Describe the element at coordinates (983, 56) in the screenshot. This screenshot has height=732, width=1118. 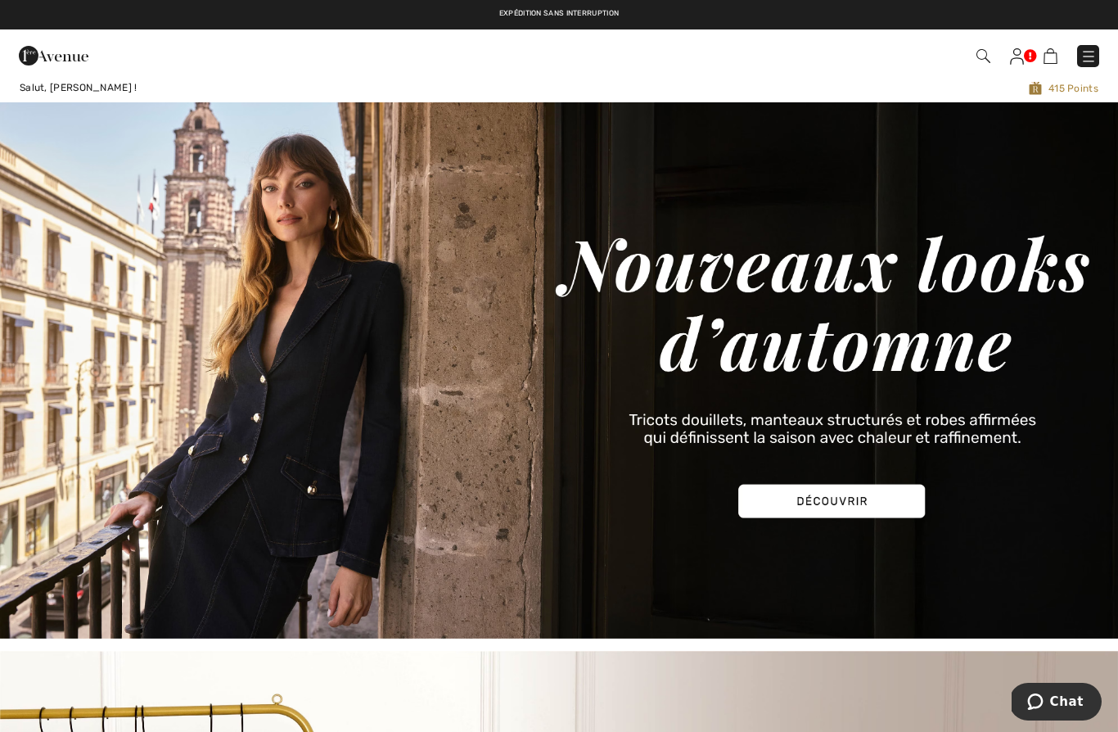
I see `img: Recherche` at that location.